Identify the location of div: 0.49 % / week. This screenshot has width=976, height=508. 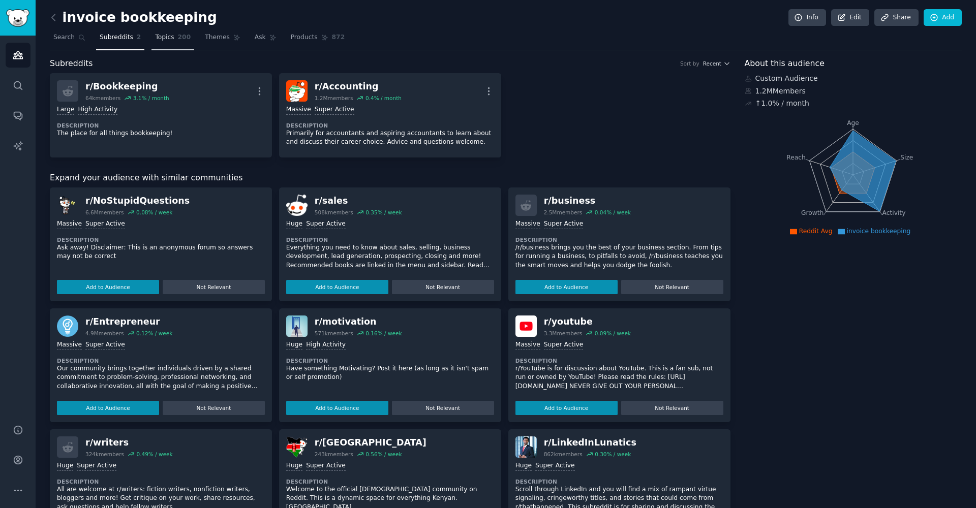
(154, 454).